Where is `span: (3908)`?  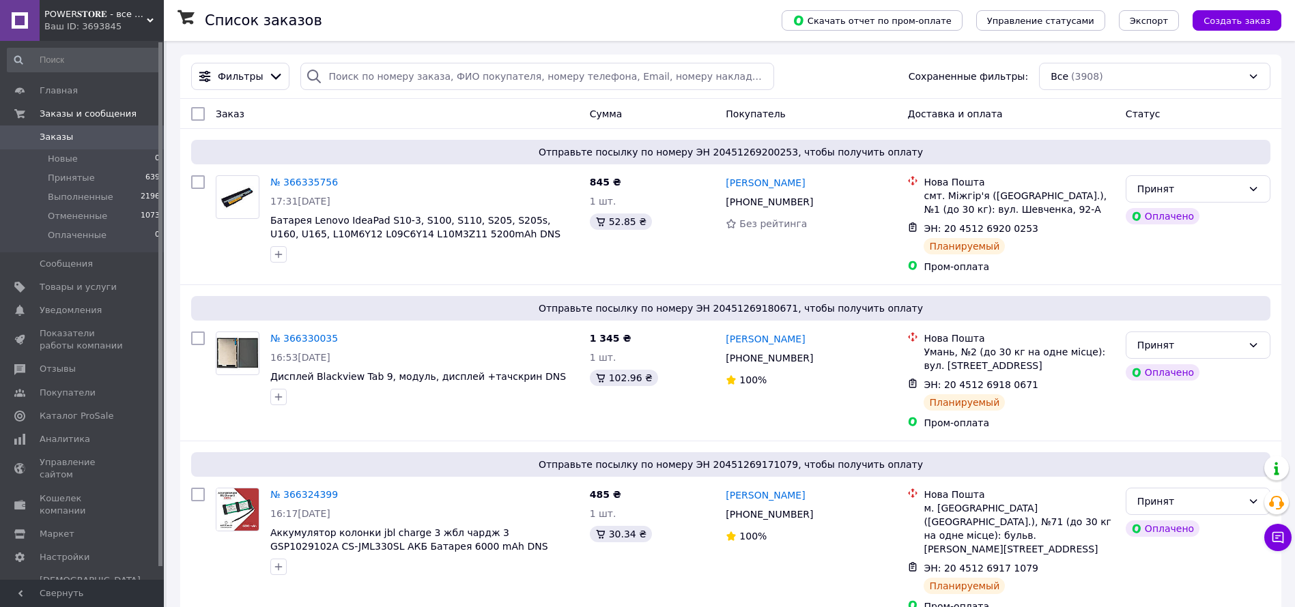 span: (3908) is located at coordinates (1086, 76).